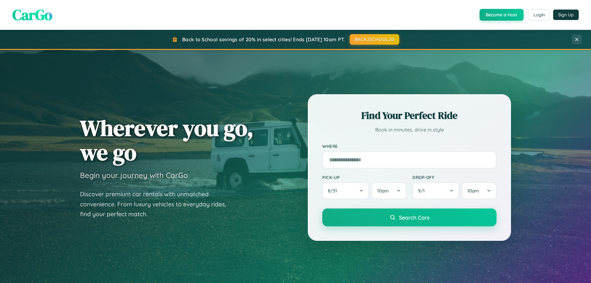 This screenshot has width=591, height=283. I want to click on h1: Wherever you go, we go, so click(167, 140).